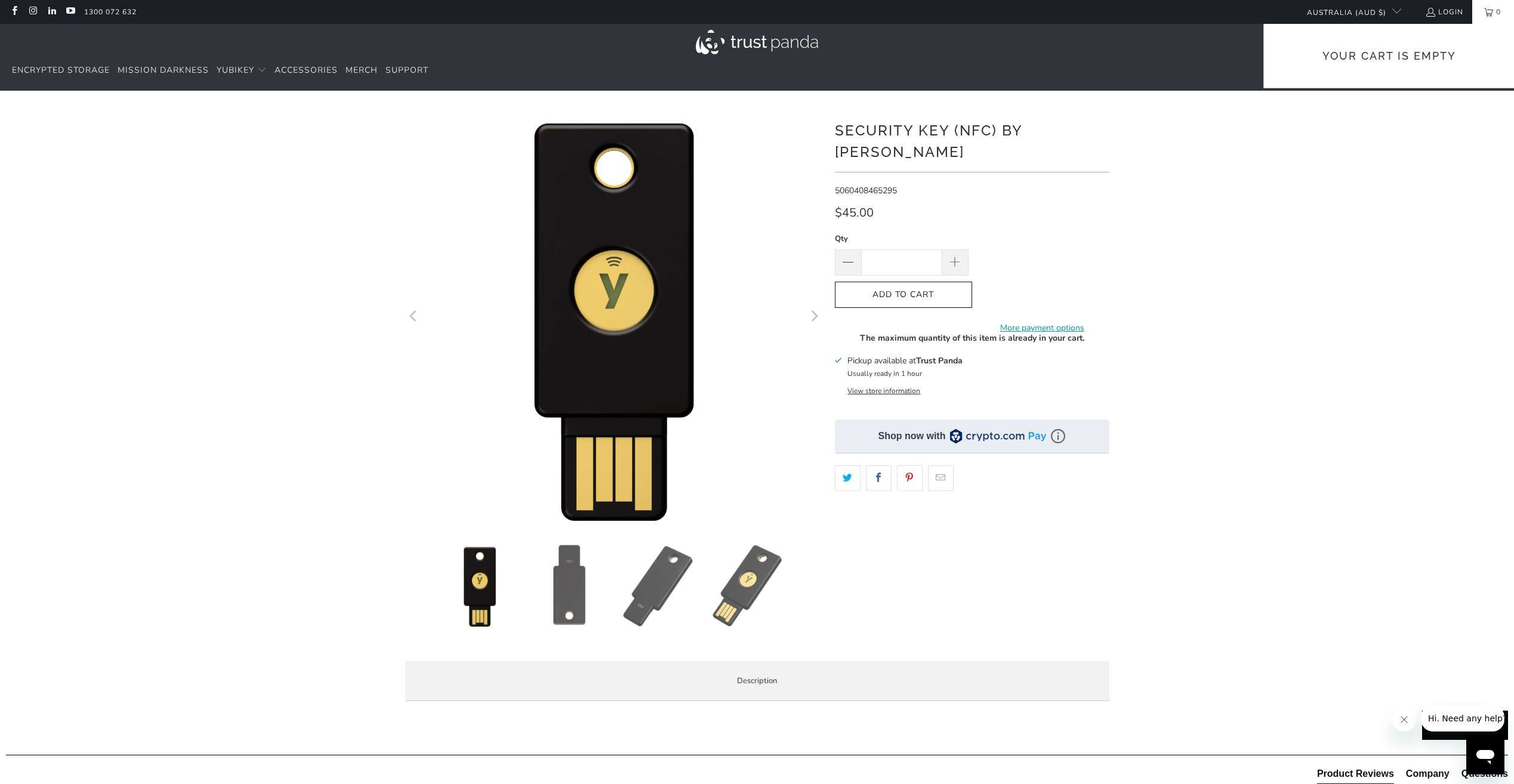 Image resolution: width=1514 pixels, height=784 pixels. Describe the element at coordinates (70, 12) in the screenshot. I see `a: Trust Panda Australia on YouTube` at that location.